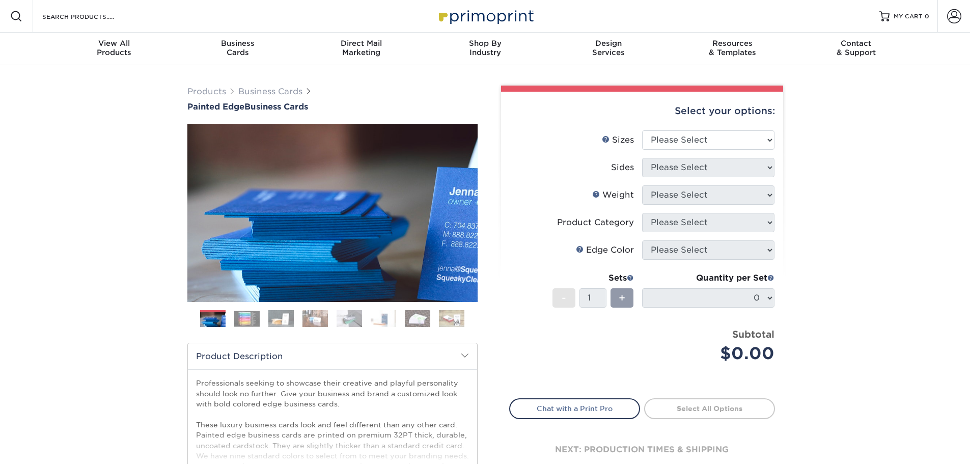 Image resolution: width=970 pixels, height=464 pixels. I want to click on div: Cards, so click(237, 48).